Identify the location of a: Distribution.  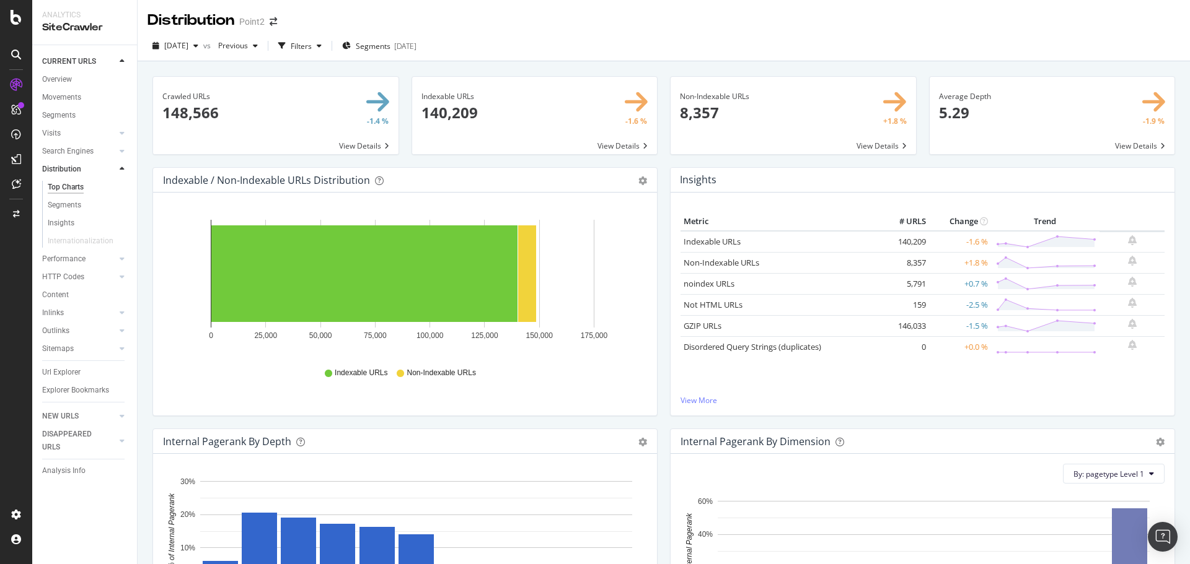
(79, 169).